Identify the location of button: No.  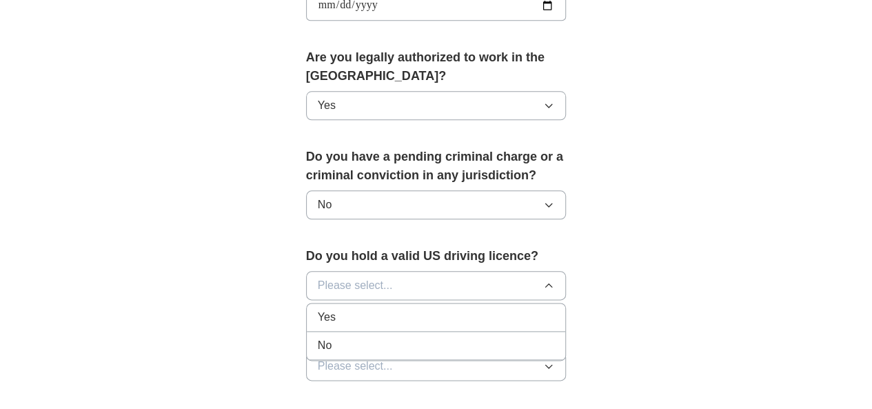
(437, 205).